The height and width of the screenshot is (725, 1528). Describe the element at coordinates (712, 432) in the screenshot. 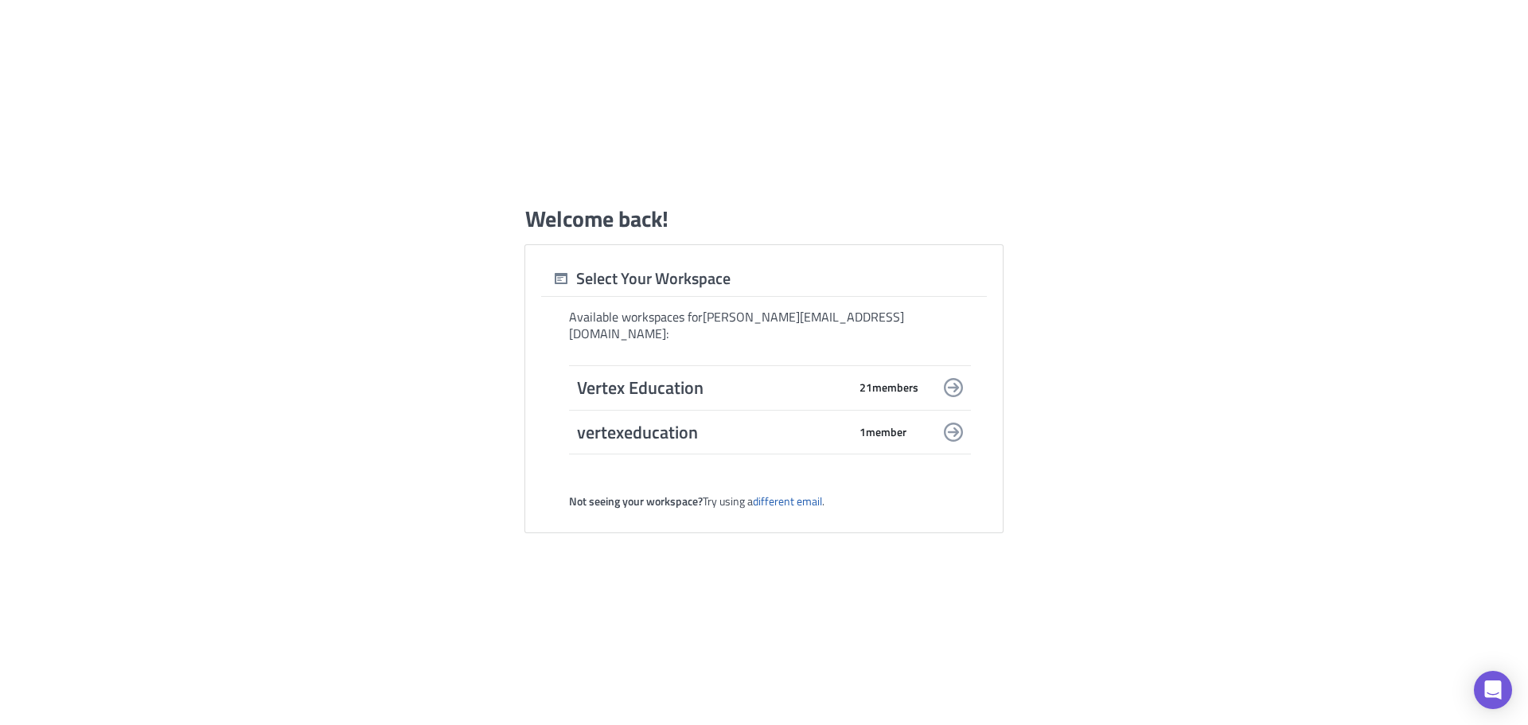

I see `span: vertexeducation` at that location.